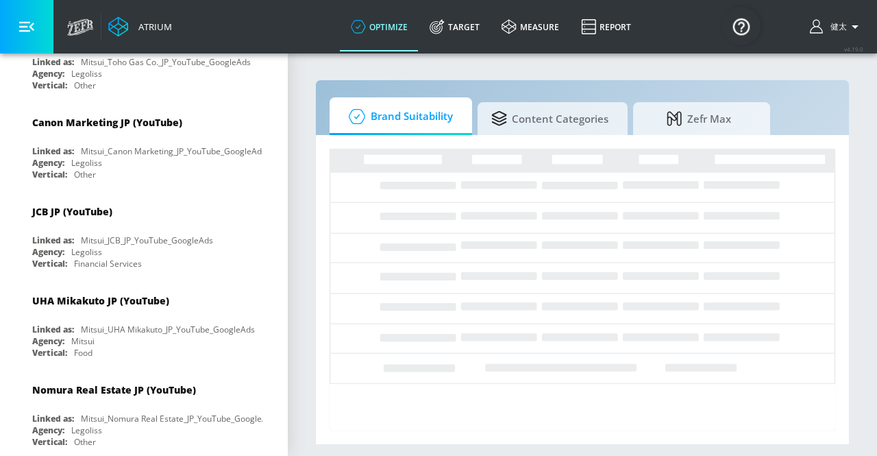 The height and width of the screenshot is (456, 877). I want to click on div: Mitsui_Toho Gas Co._JP_YouTube_GoogleAds, so click(166, 62).